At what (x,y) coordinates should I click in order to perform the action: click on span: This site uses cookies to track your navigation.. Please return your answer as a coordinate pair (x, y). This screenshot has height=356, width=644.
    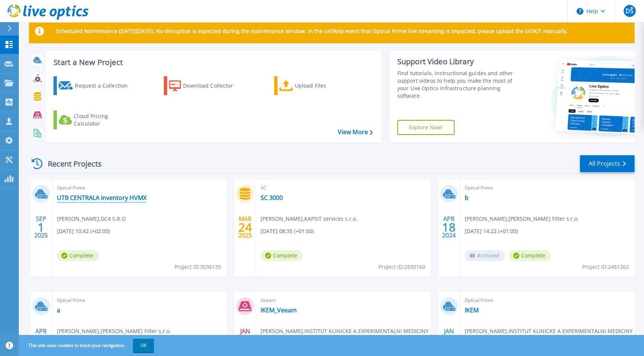
    Looking at the image, I should click on (87, 346).